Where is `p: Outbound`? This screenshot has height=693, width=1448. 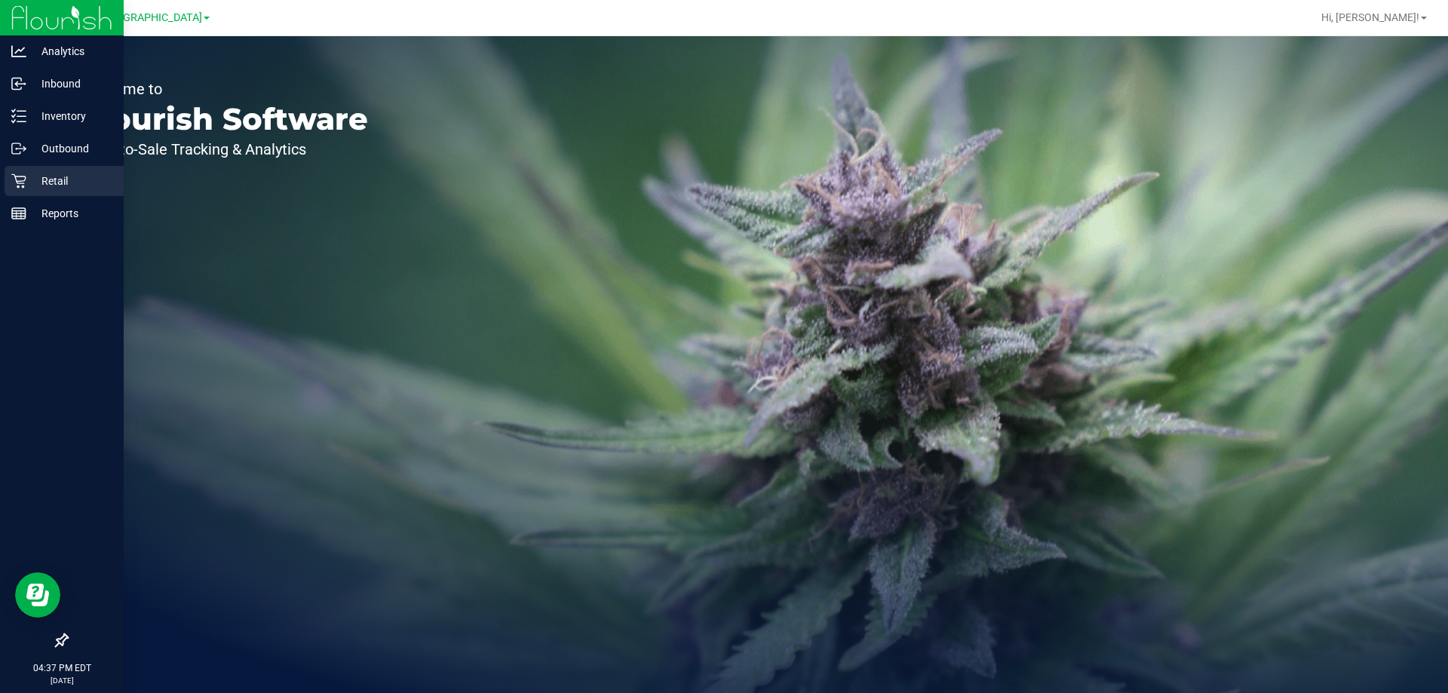
p: Outbound is located at coordinates (72, 149).